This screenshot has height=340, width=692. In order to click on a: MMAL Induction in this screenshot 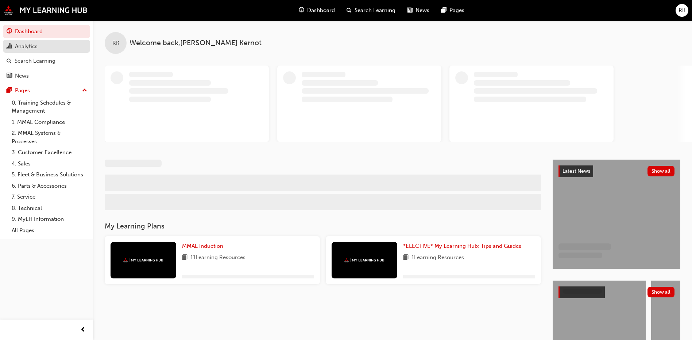, I will do `click(204, 246)`.